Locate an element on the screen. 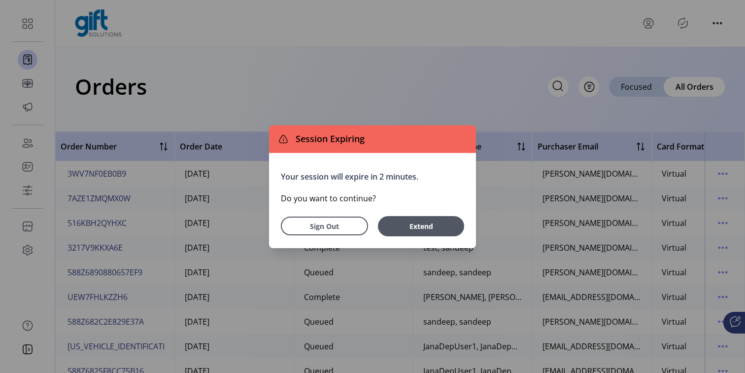 This screenshot has height=373, width=745. span: Session Expiring is located at coordinates (328, 138).